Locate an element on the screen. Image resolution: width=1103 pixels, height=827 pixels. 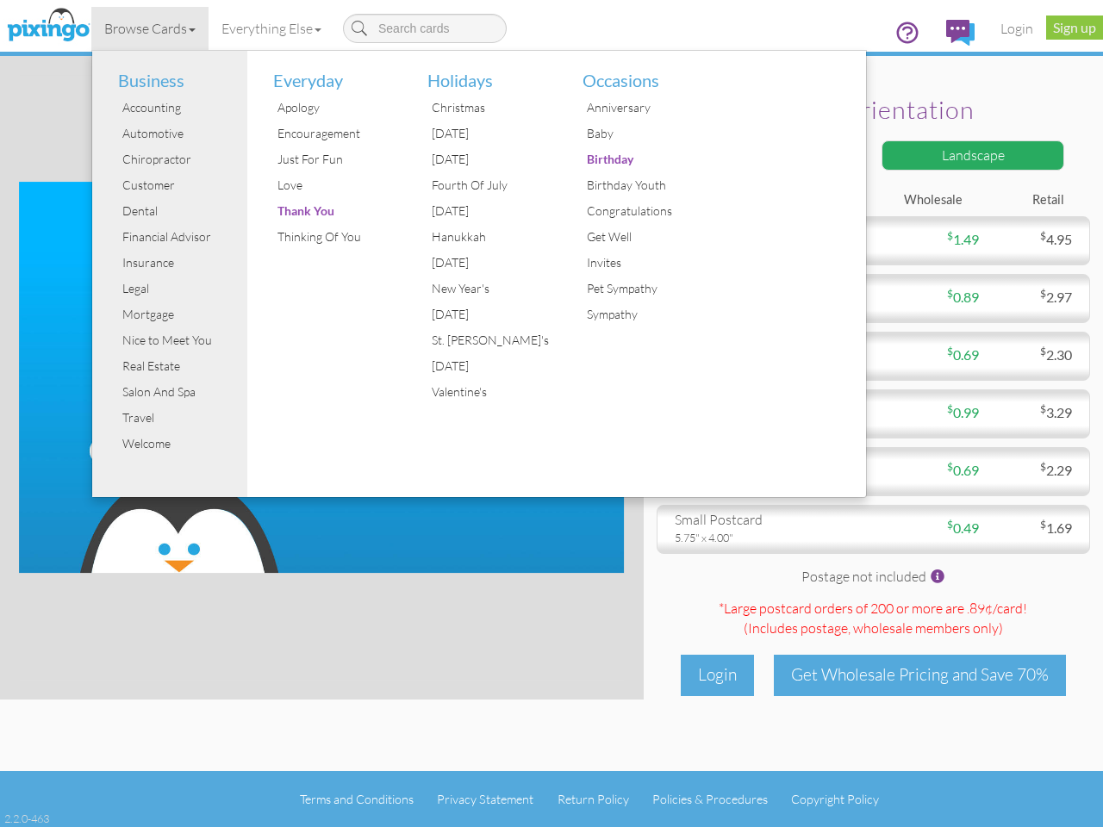
div: 2.29 is located at coordinates (1031, 470).